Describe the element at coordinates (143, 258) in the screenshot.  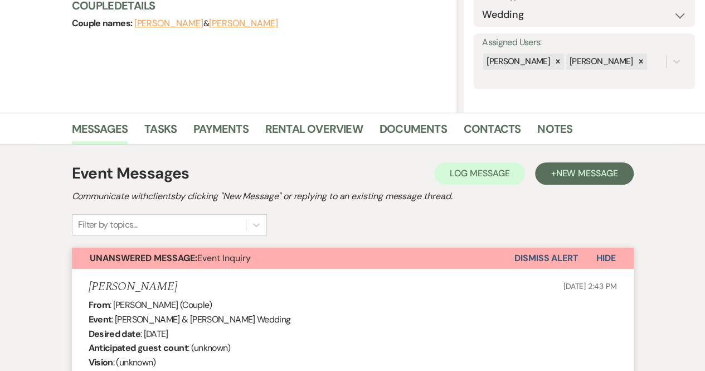
I see `strong: Unanswered Message:` at that location.